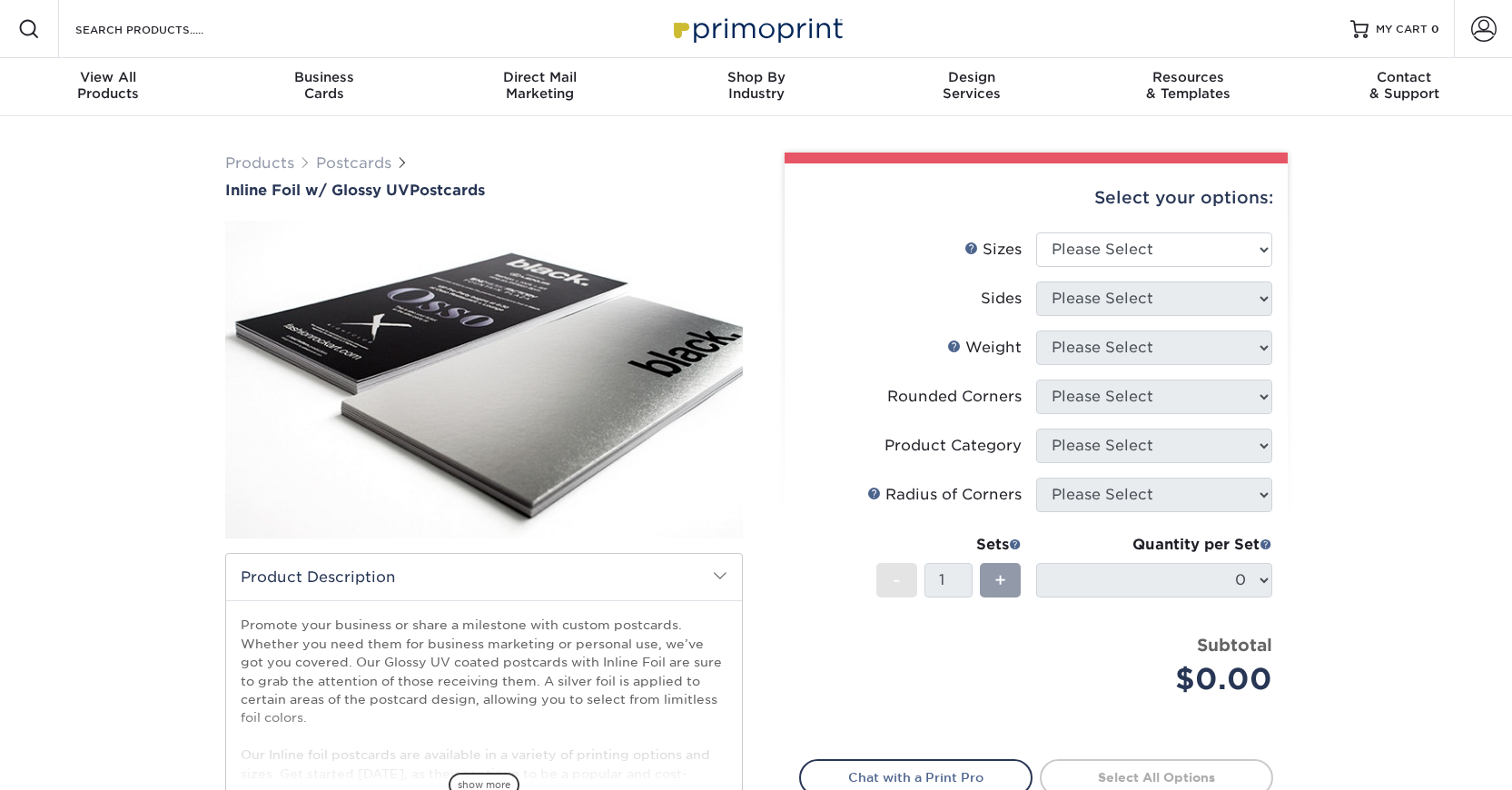 The image size is (1512, 790). I want to click on h1: Postcards, so click(484, 189).